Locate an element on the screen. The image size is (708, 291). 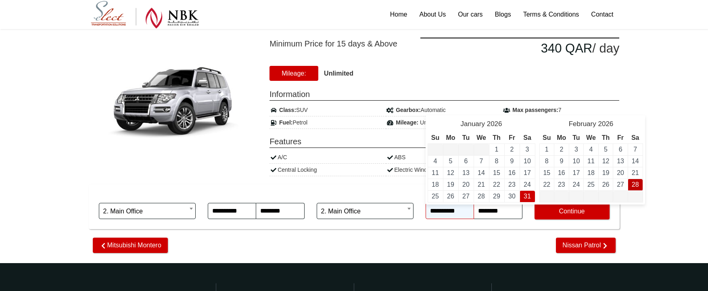
div: Automatic is located at coordinates (444, 110).